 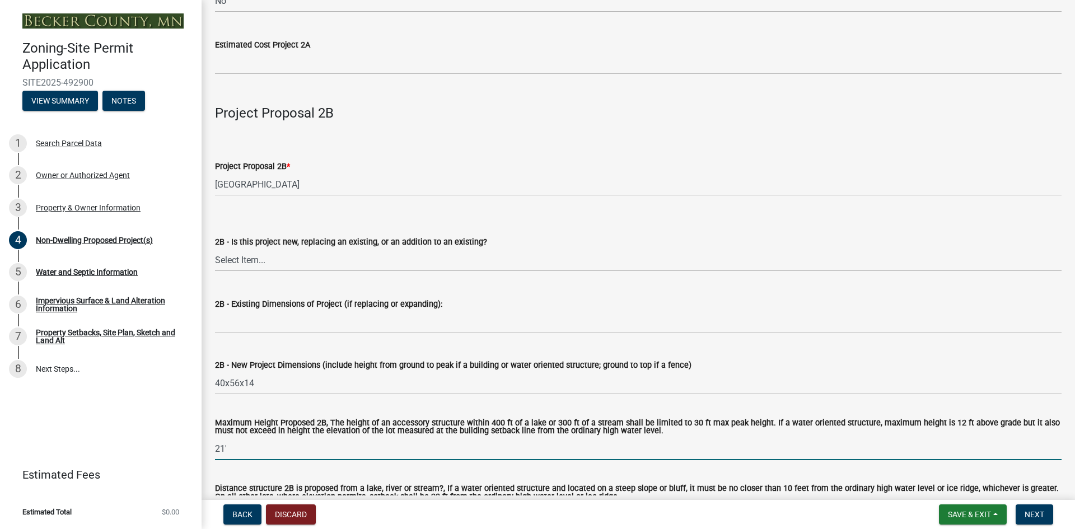 I want to click on h4: Zoning-Site Permit Application, so click(x=107, y=57).